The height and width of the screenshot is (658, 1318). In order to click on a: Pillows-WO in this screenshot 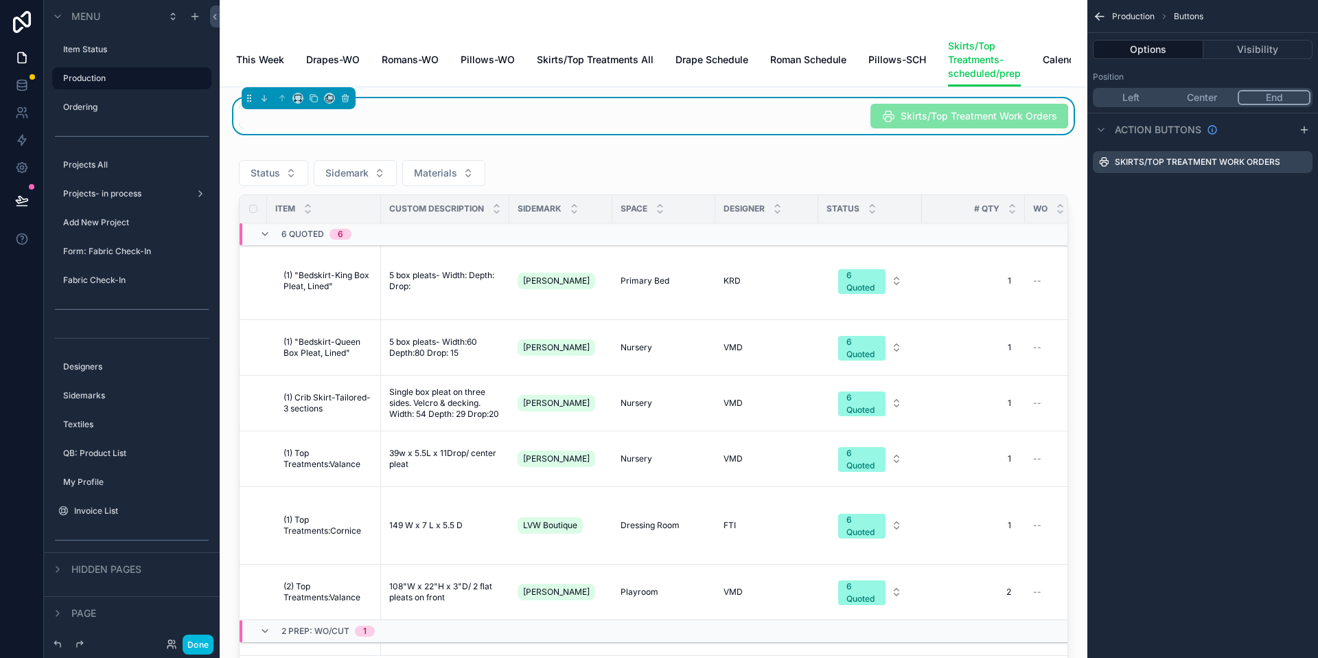, I will do `click(488, 61)`.